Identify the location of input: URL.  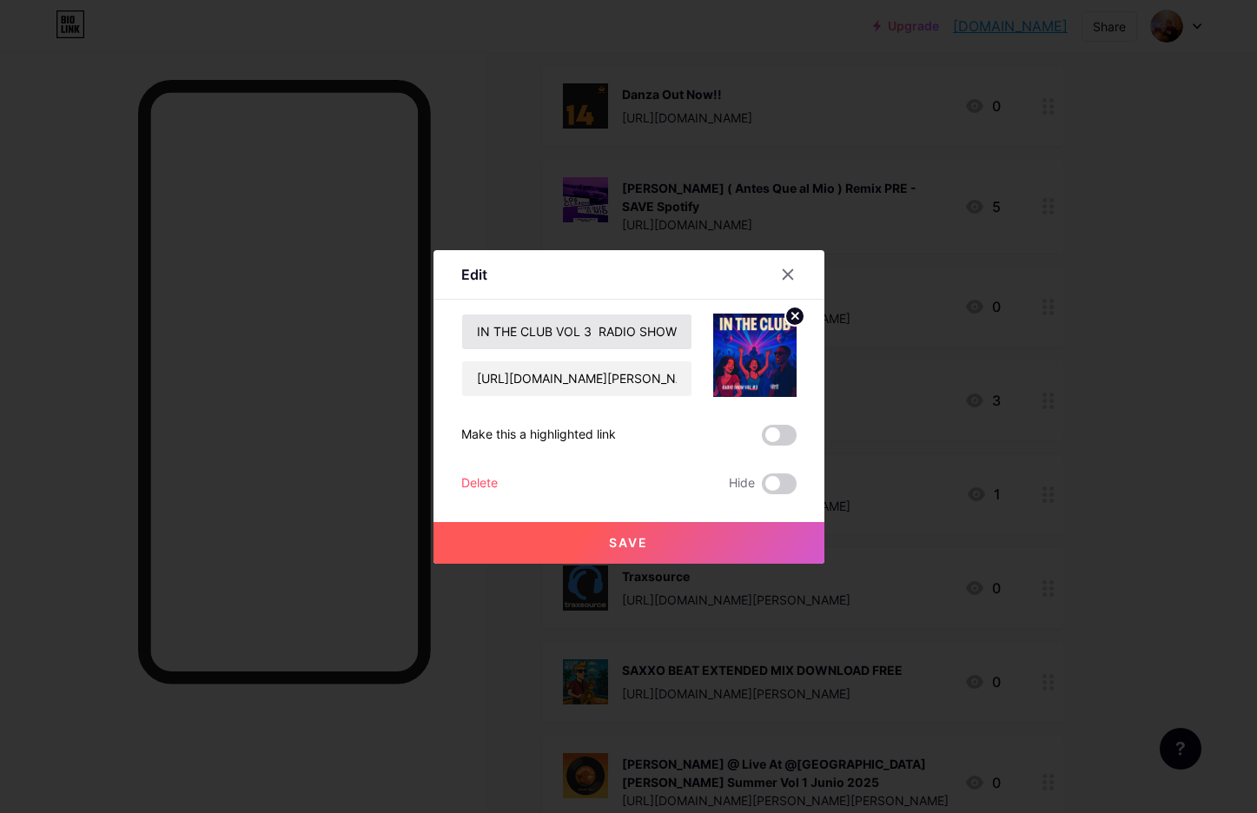
(577, 379).